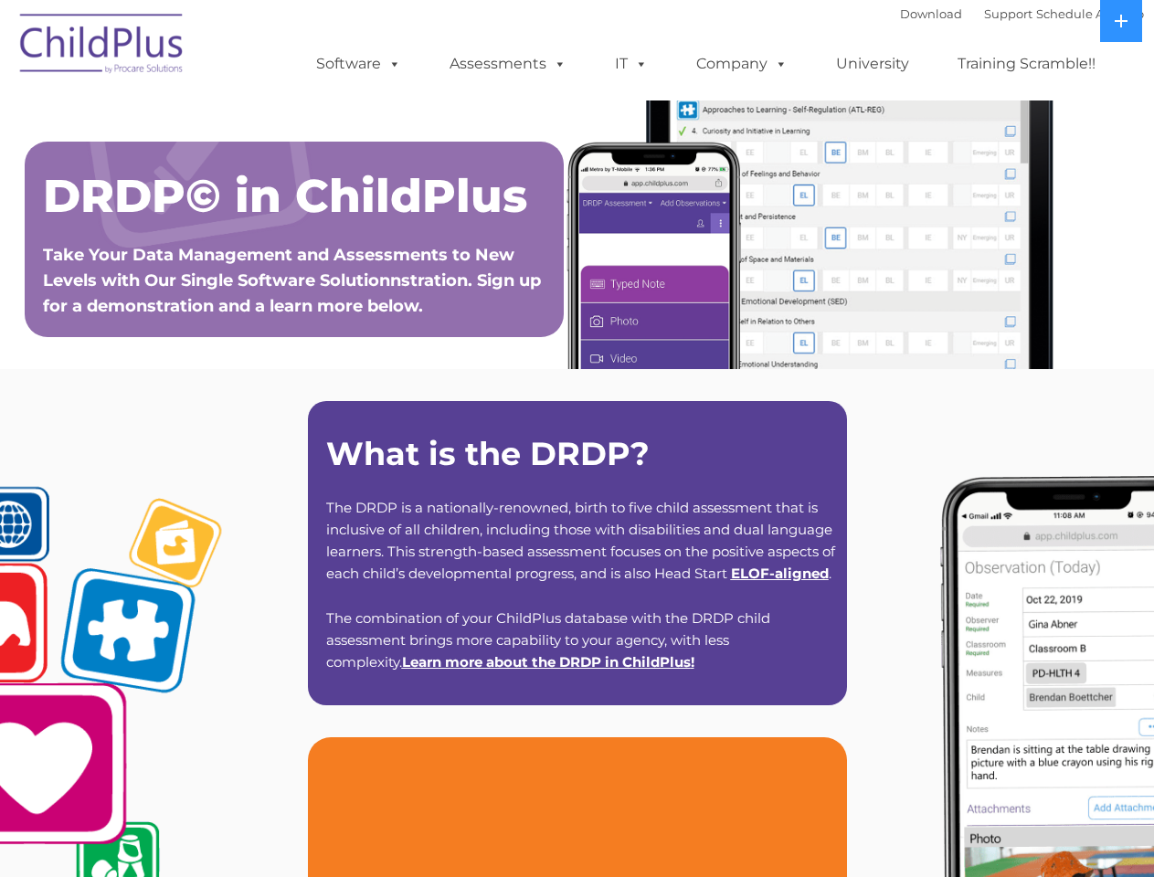  I want to click on span: DRDP© in ChildPlus, so click(285, 196).